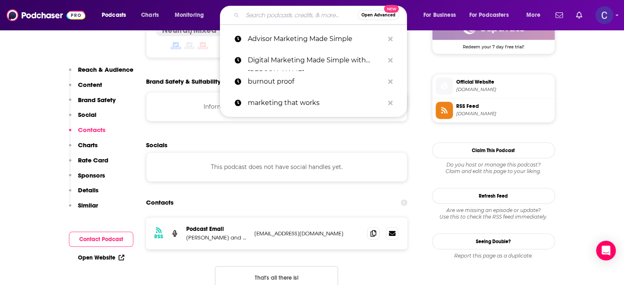 This screenshot has width=624, height=285. What do you see at coordinates (83, 118) in the screenshot?
I see `button: Social` at bounding box center [83, 118].